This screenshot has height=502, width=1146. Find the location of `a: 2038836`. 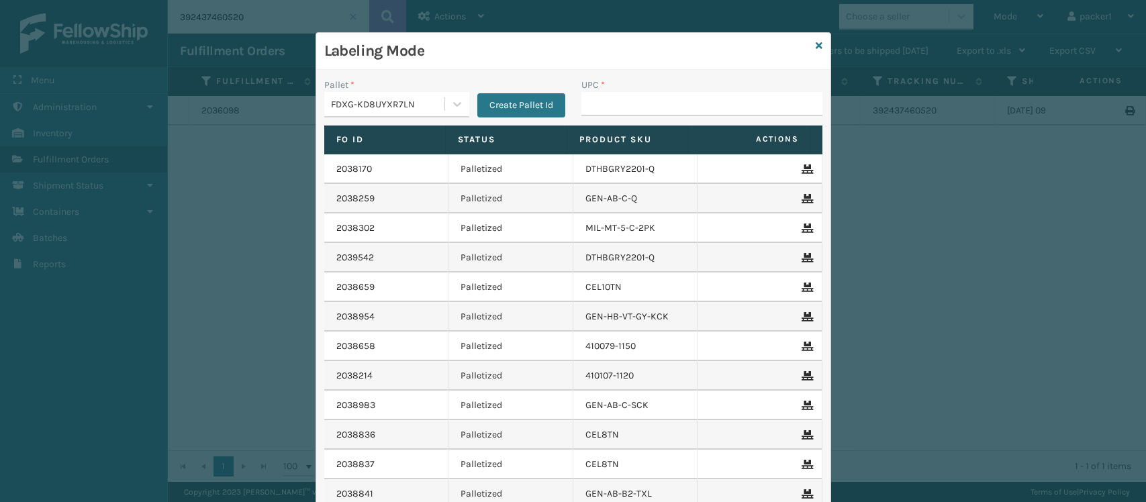

a: 2038836 is located at coordinates (356, 435).